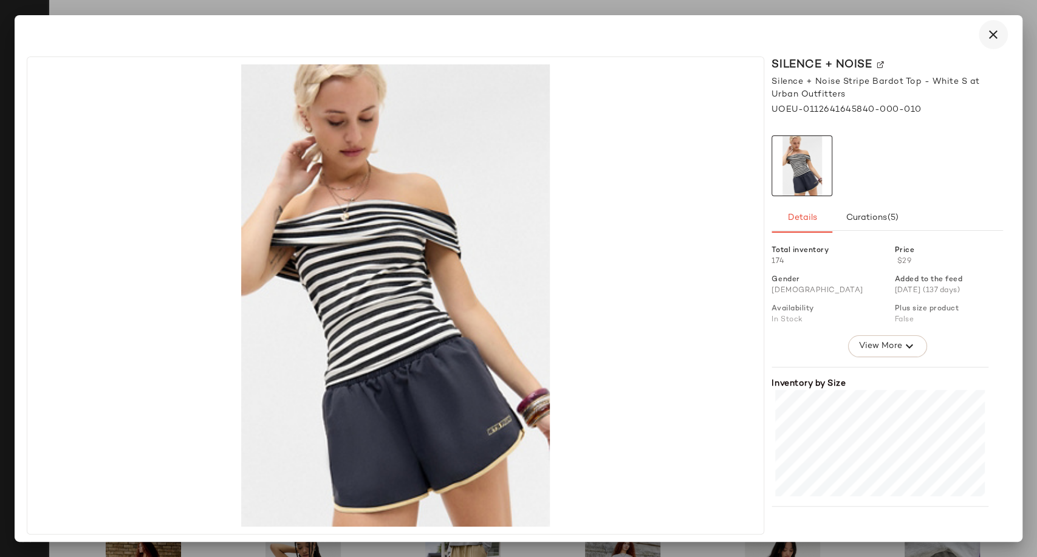  What do you see at coordinates (880, 65) in the screenshot?
I see `img: svg%3e` at bounding box center [880, 65].